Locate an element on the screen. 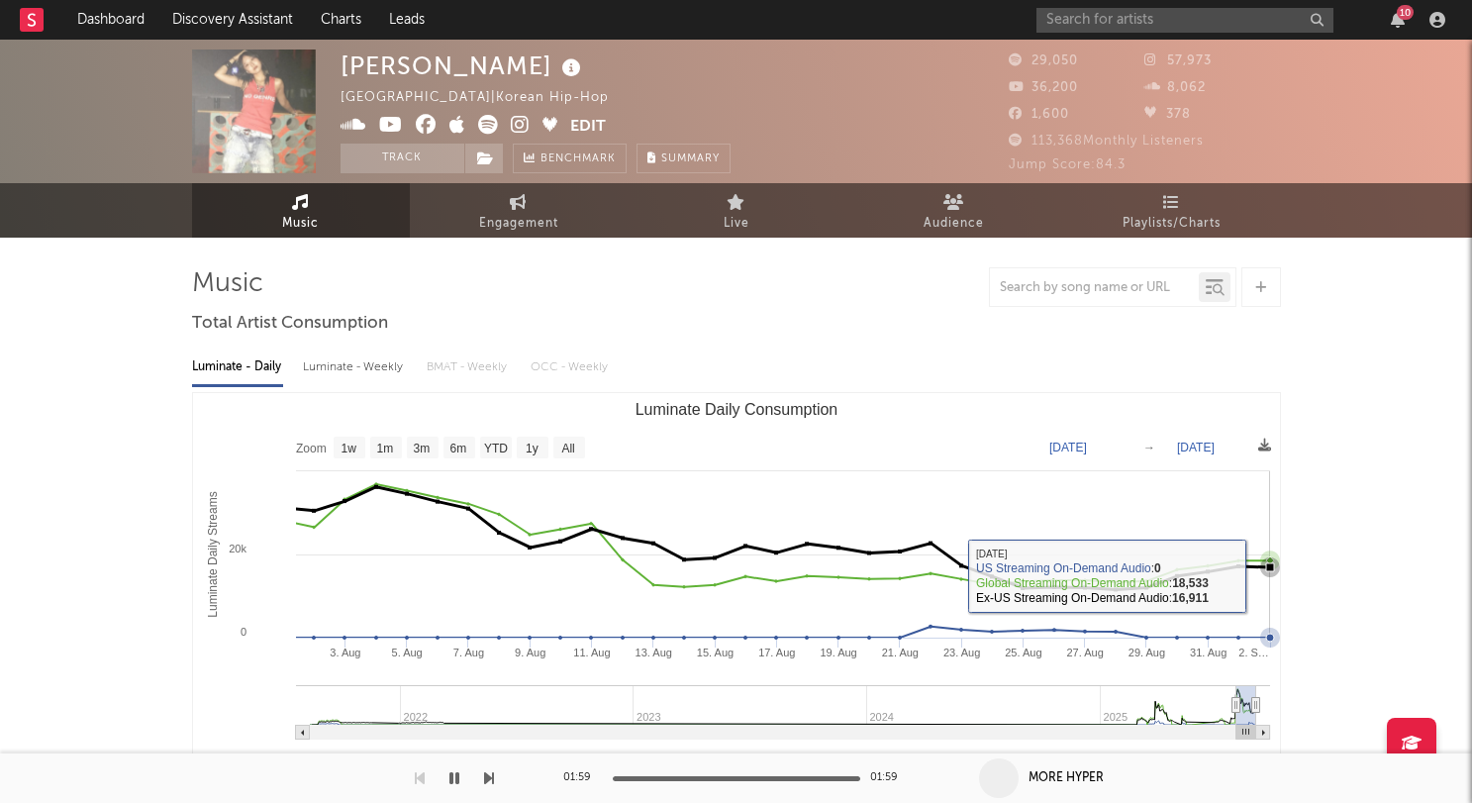 Image resolution: width=1472 pixels, height=803 pixels. span: Jump Score: 84.3 is located at coordinates (1067, 164).